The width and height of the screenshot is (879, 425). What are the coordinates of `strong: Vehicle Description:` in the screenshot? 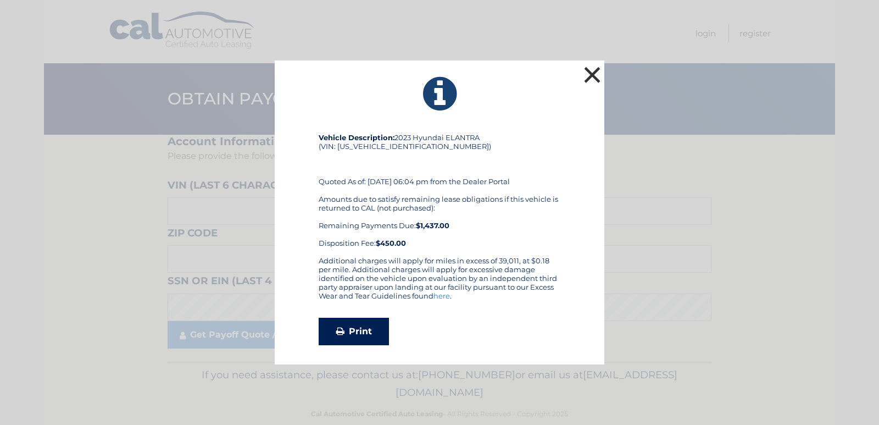 It's located at (357, 137).